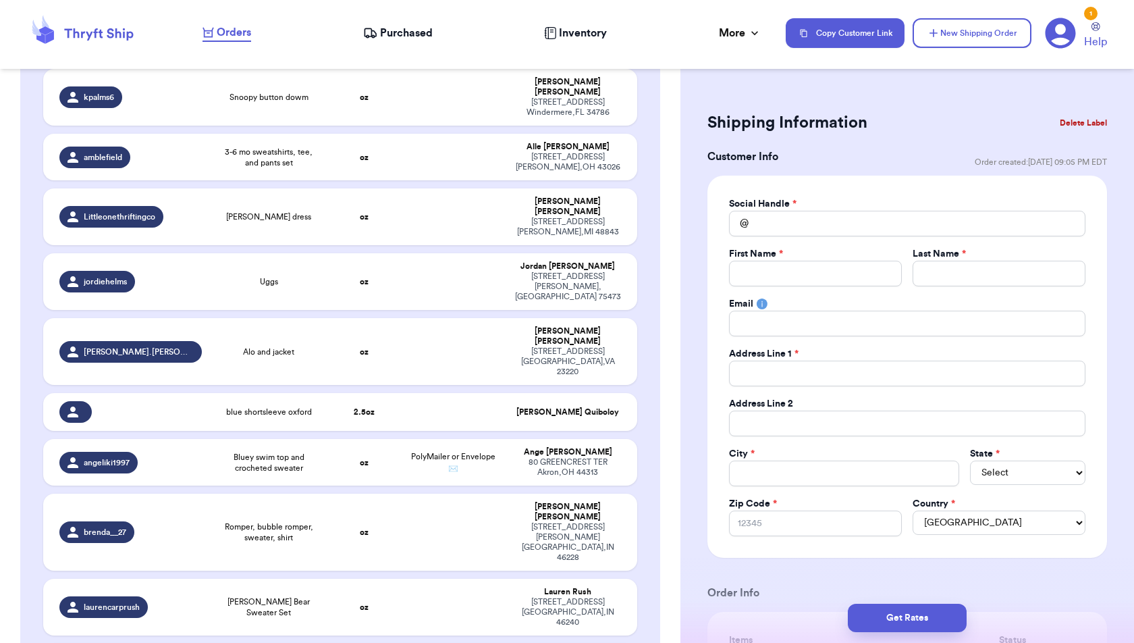  What do you see at coordinates (845, 33) in the screenshot?
I see `button: Copy Customer Link` at bounding box center [845, 33].